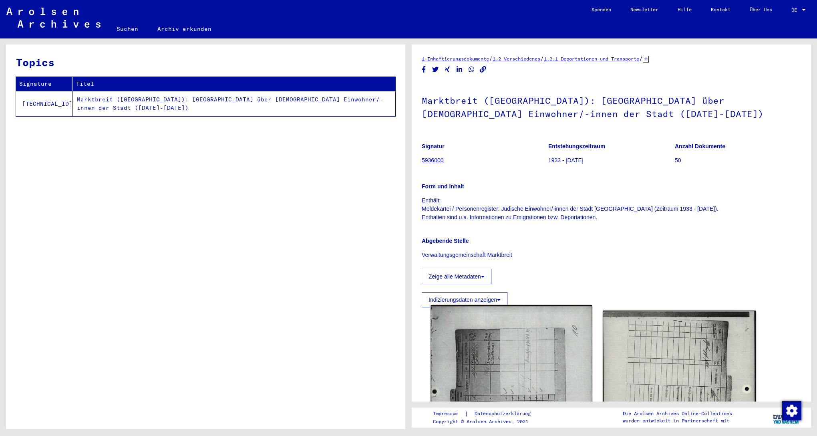 The height and width of the screenshot is (436, 817). I want to click on b: Abgebende Stelle, so click(445, 241).